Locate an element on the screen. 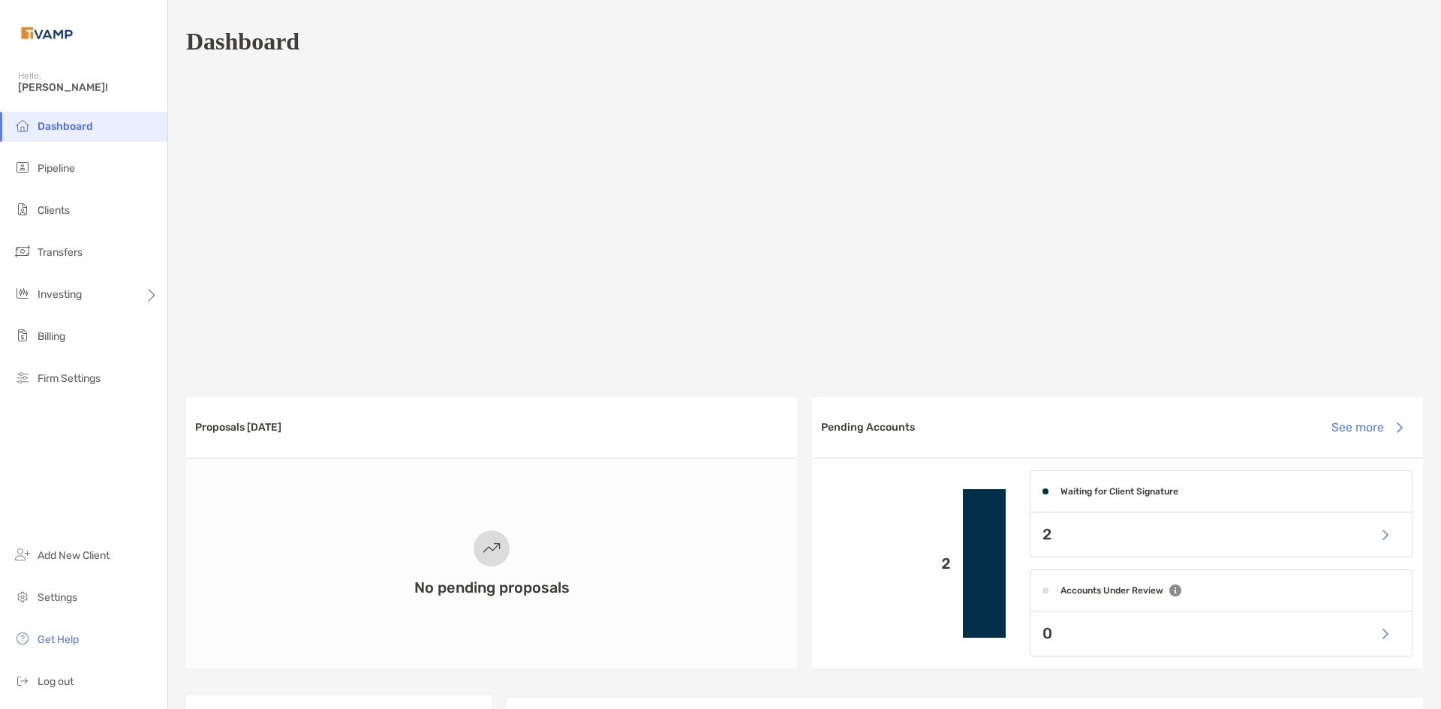 Image resolution: width=1441 pixels, height=709 pixels. span: Add New Client is located at coordinates (74, 556).